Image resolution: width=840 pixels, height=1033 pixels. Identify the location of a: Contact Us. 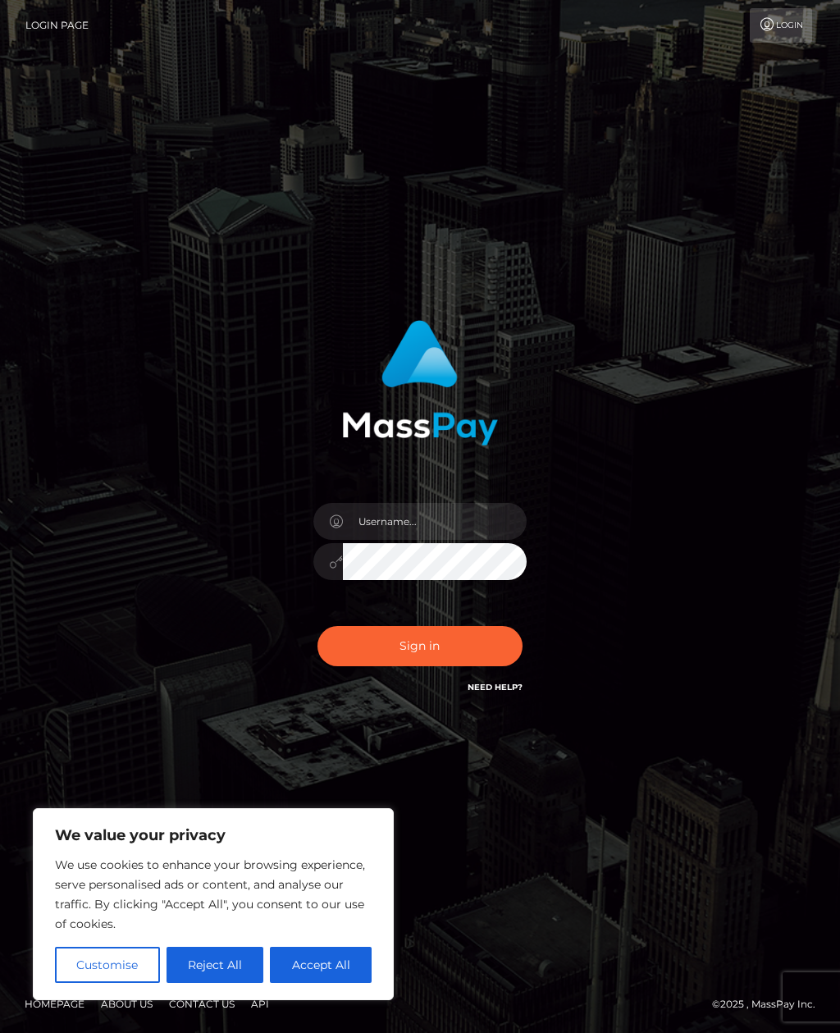
(202, 1004).